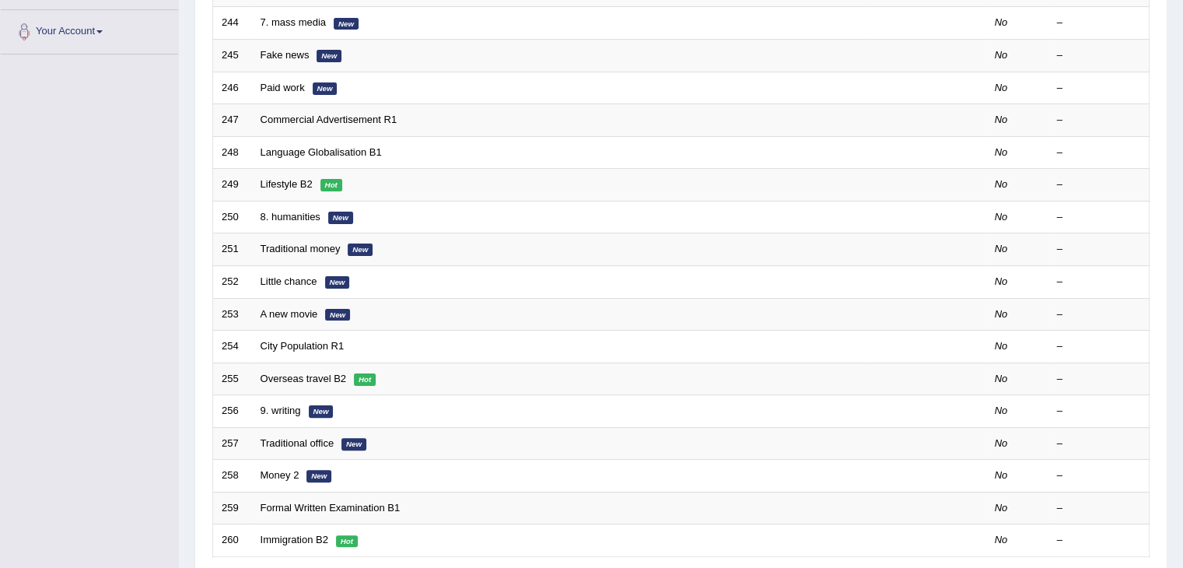  I want to click on a: 9. writing, so click(281, 410).